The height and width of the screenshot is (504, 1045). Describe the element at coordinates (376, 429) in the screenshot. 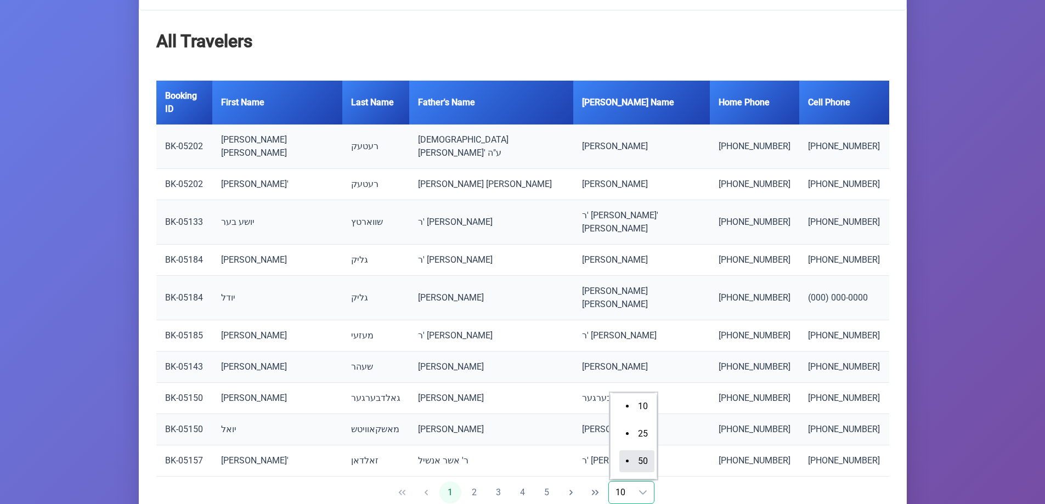

I see `td: מאשקאוויטש` at that location.